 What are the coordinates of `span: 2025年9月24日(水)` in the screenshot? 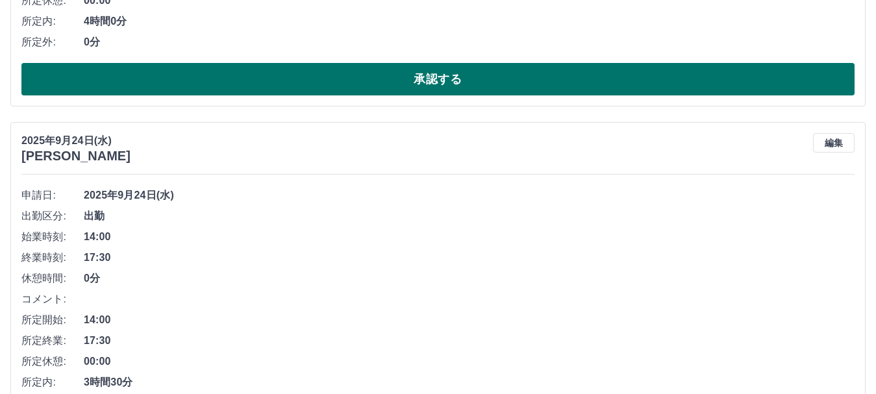 It's located at (469, 195).